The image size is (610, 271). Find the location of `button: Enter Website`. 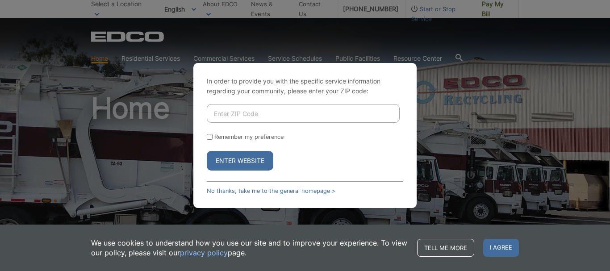

button: Enter Website is located at coordinates (240, 161).